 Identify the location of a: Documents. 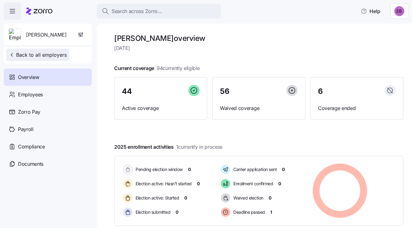
(48, 164).